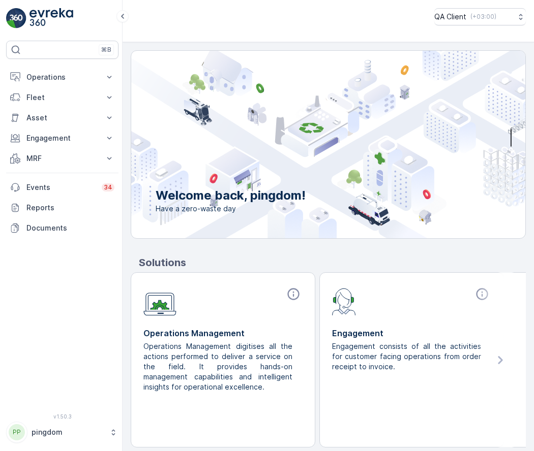 Image resolution: width=534 pixels, height=451 pixels. What do you see at coordinates (332, 263) in the screenshot?
I see `p: Solutions` at bounding box center [332, 263].